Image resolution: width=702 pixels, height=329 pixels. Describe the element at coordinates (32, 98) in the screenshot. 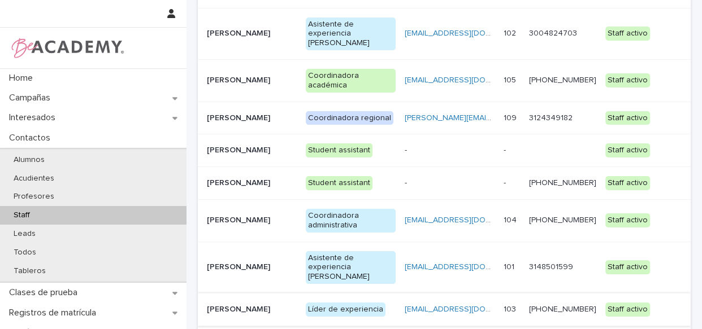

I see `p: Campañas` at that location.